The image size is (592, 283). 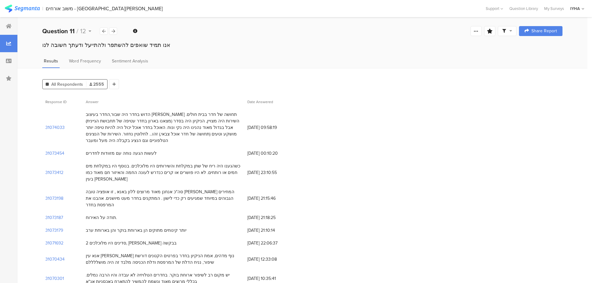 What do you see at coordinates (97, 84) in the screenshot?
I see `span: 2555` at bounding box center [97, 84].